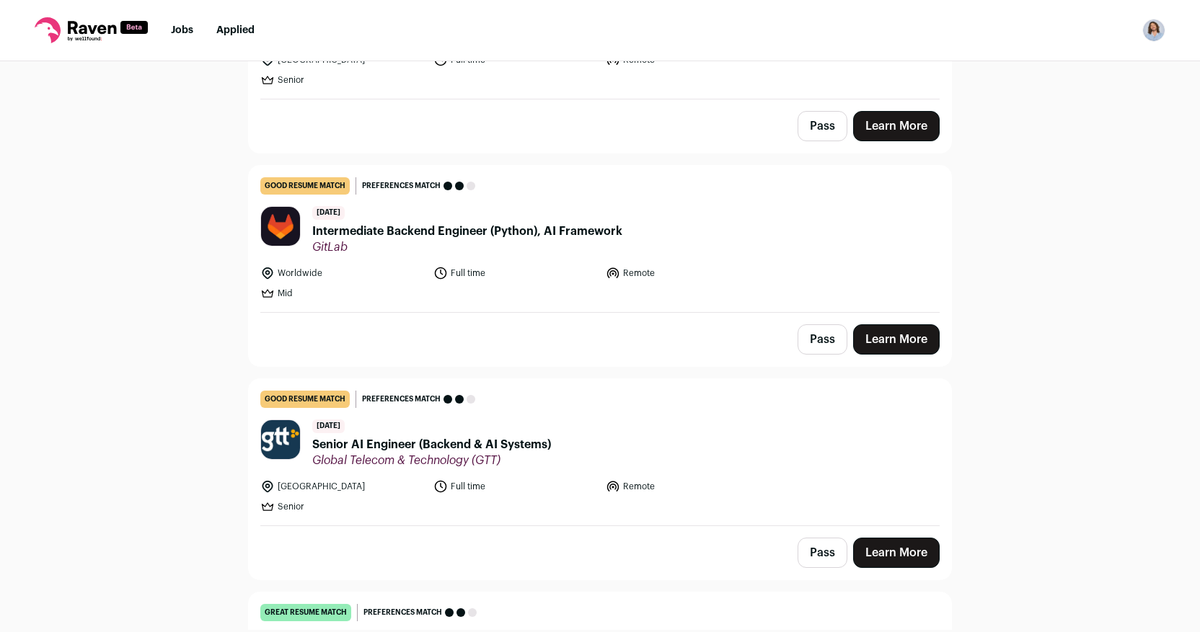  Describe the element at coordinates (431, 445) in the screenshot. I see `span: Senior AI Engineer (Backend & AI Systems)` at that location.